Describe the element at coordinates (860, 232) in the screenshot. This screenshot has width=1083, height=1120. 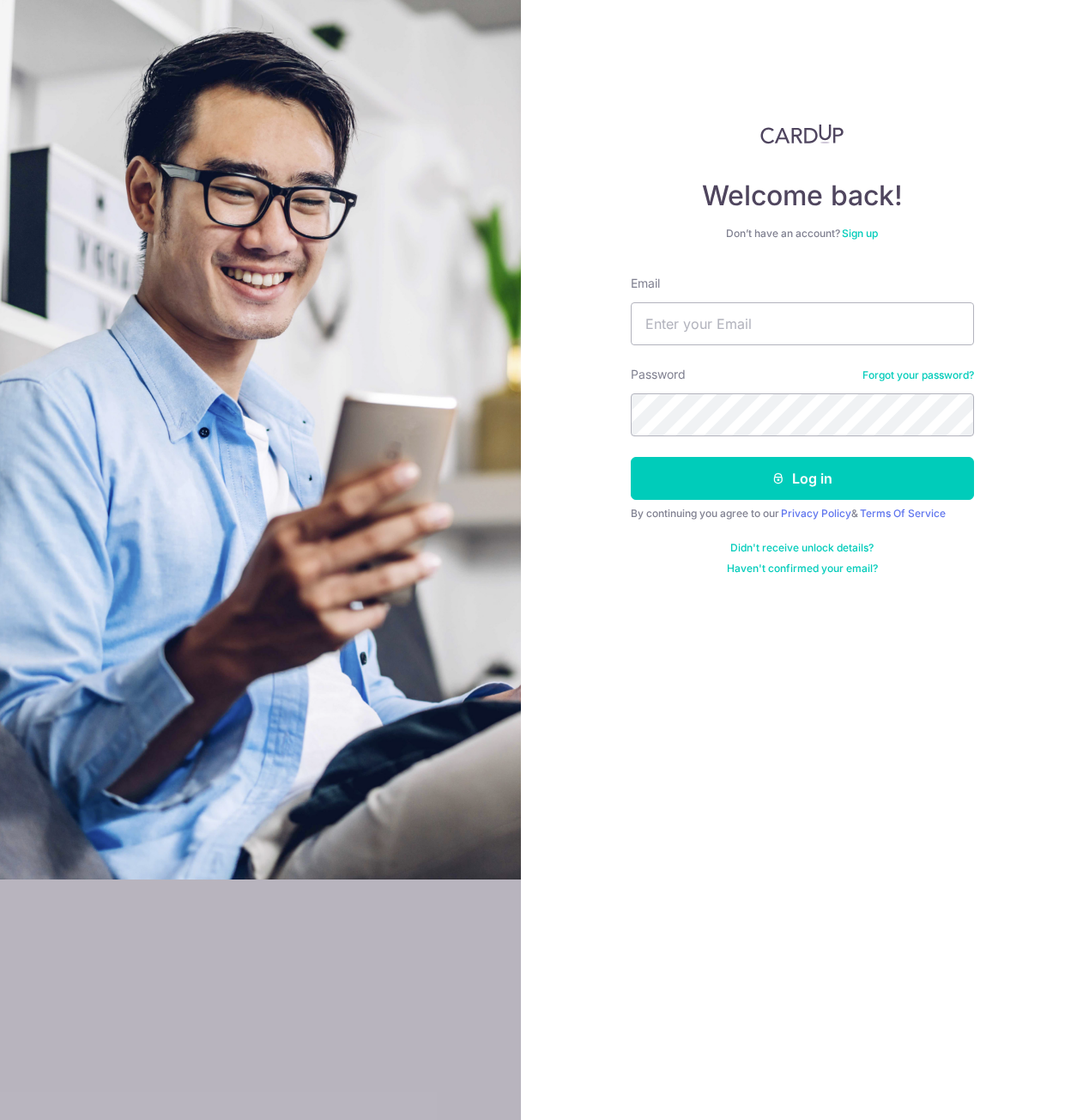
I see `a: Sign up` at that location.